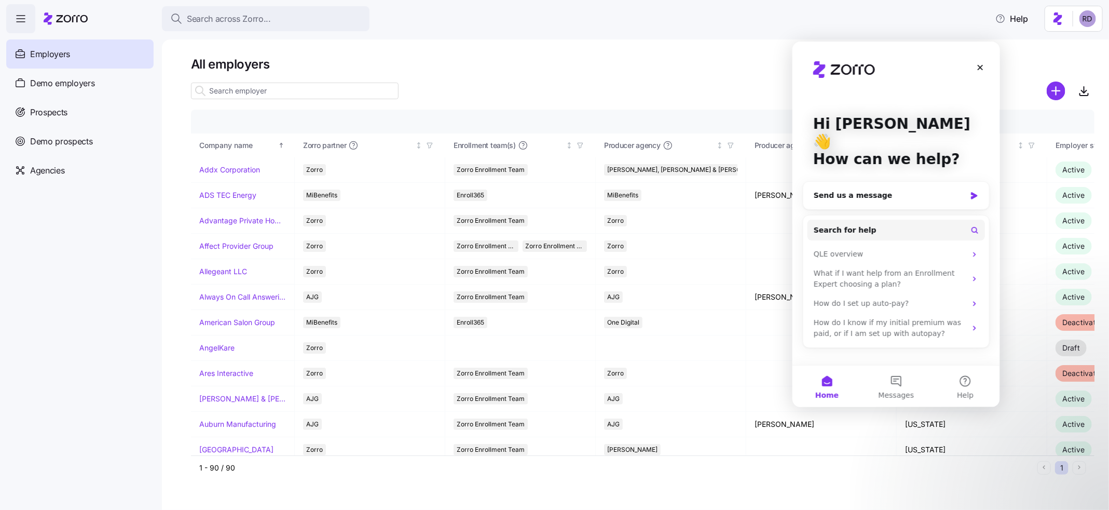 The height and width of the screenshot is (510, 1109). What do you see at coordinates (243, 145) in the screenshot?
I see `th: Company nameSorted ascending` at bounding box center [243, 145].